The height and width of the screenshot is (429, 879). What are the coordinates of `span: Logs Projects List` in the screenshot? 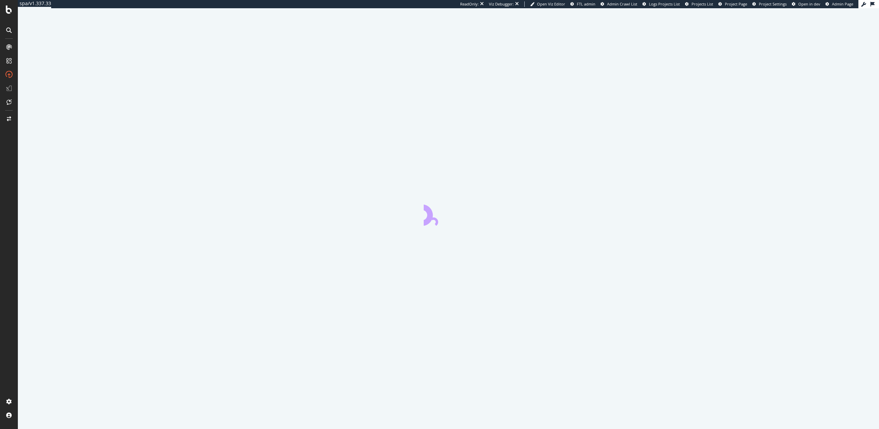 It's located at (665, 4).